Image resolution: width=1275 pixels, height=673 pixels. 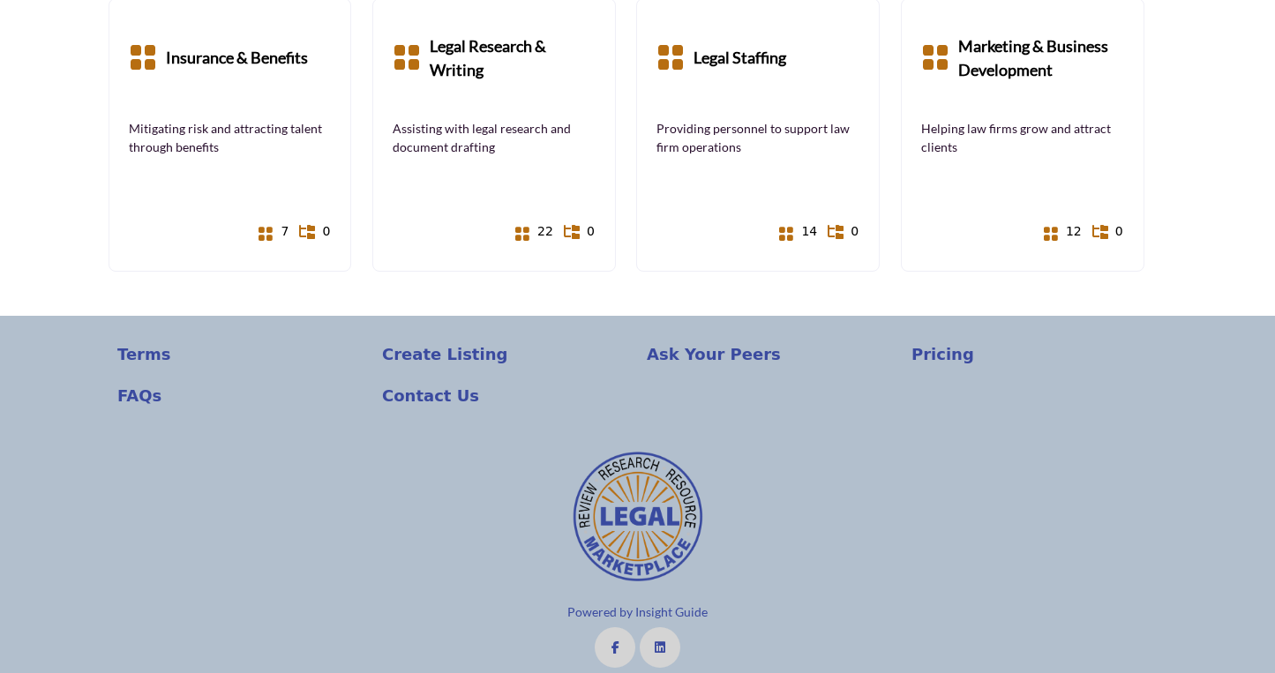 I want to click on span: 22, so click(x=545, y=231).